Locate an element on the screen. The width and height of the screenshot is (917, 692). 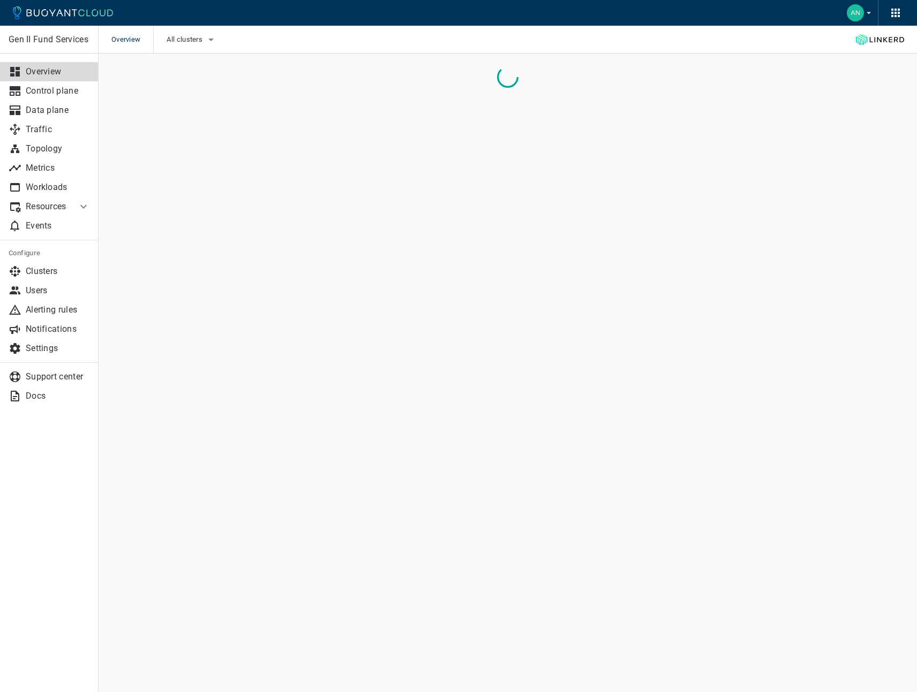
p: Resources is located at coordinates (47, 207).